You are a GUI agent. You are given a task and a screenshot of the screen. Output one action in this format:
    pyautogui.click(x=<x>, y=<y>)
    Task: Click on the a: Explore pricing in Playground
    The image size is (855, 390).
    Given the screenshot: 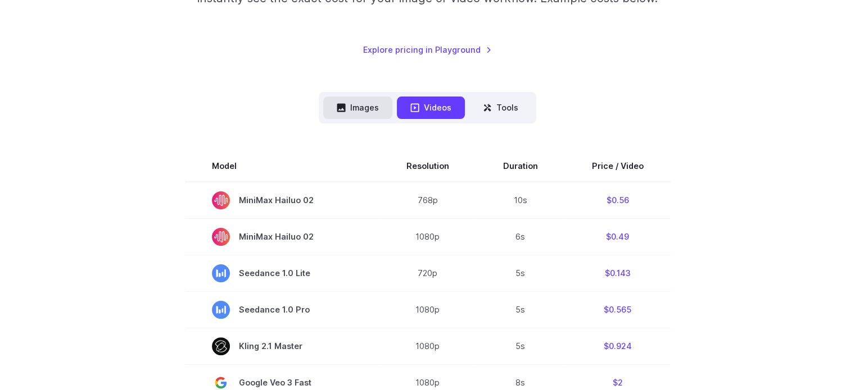 What is the action you would take?
    pyautogui.click(x=427, y=49)
    